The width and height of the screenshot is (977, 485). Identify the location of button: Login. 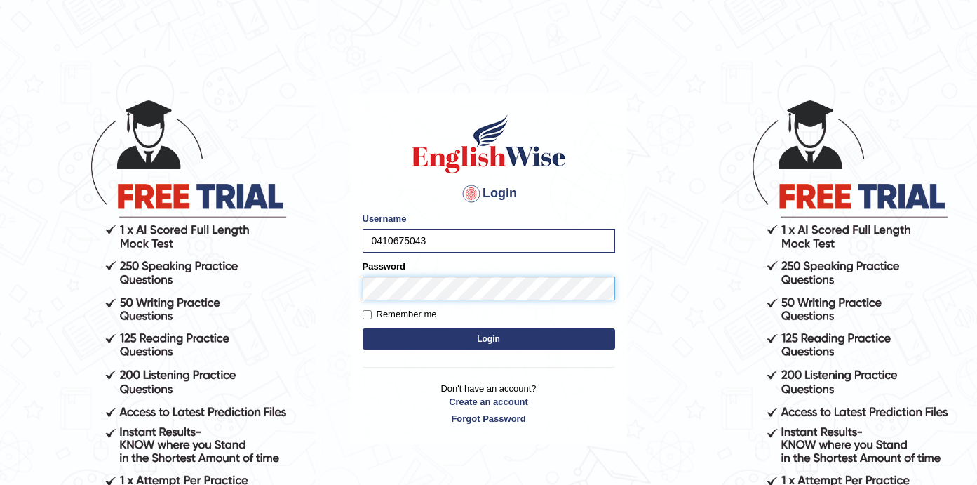
(489, 339).